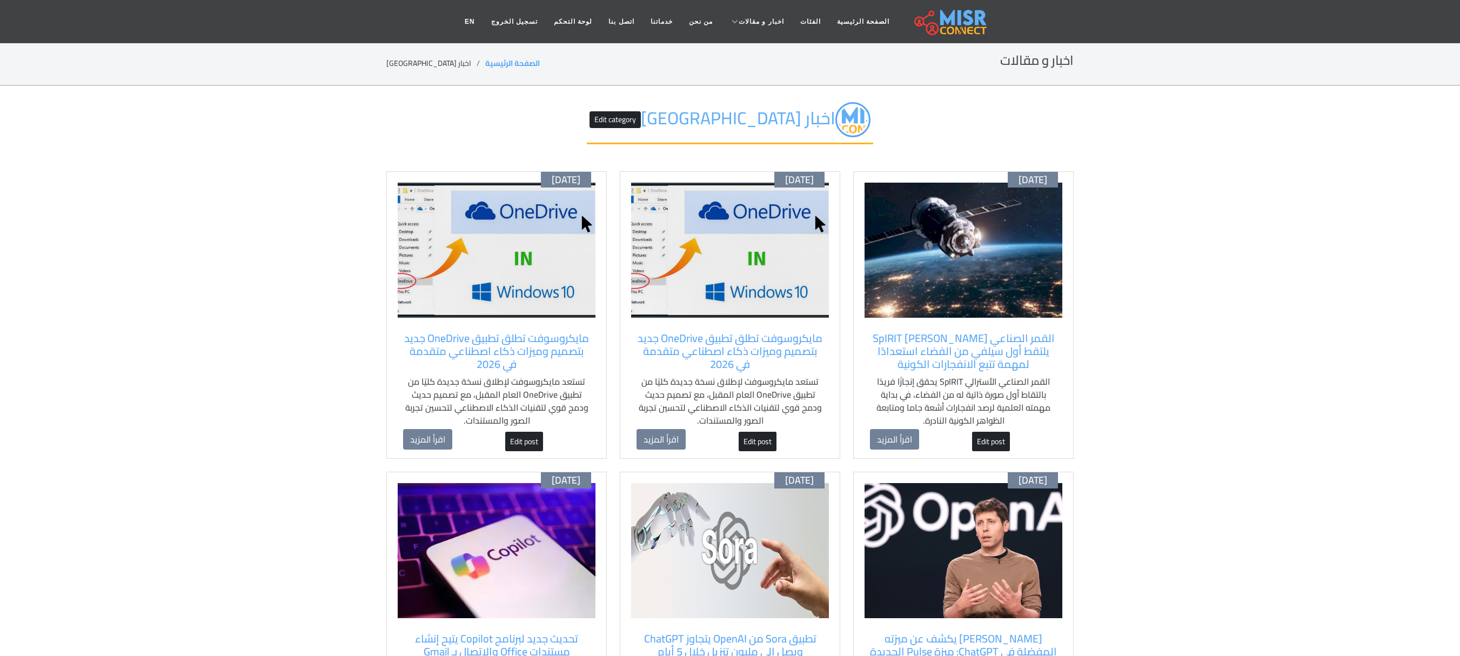  What do you see at coordinates (615, 119) in the screenshot?
I see `button: Edit category` at bounding box center [615, 119].